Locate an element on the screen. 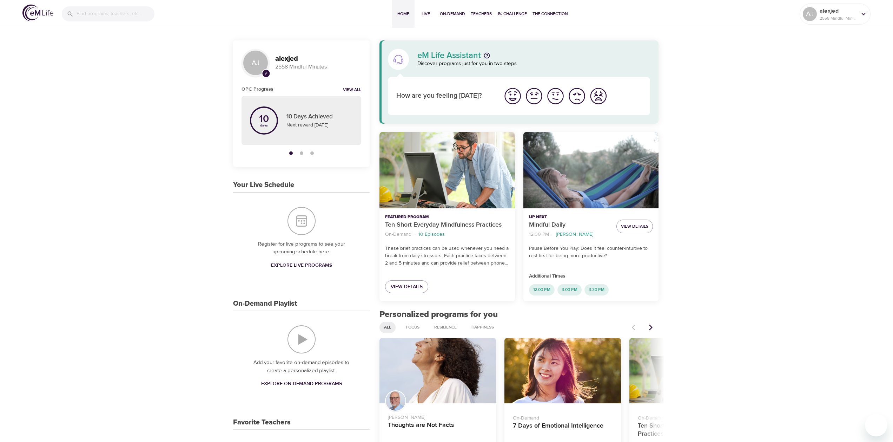 Image resolution: width=893 pixels, height=442 pixels. span: Live is located at coordinates (426, 14).